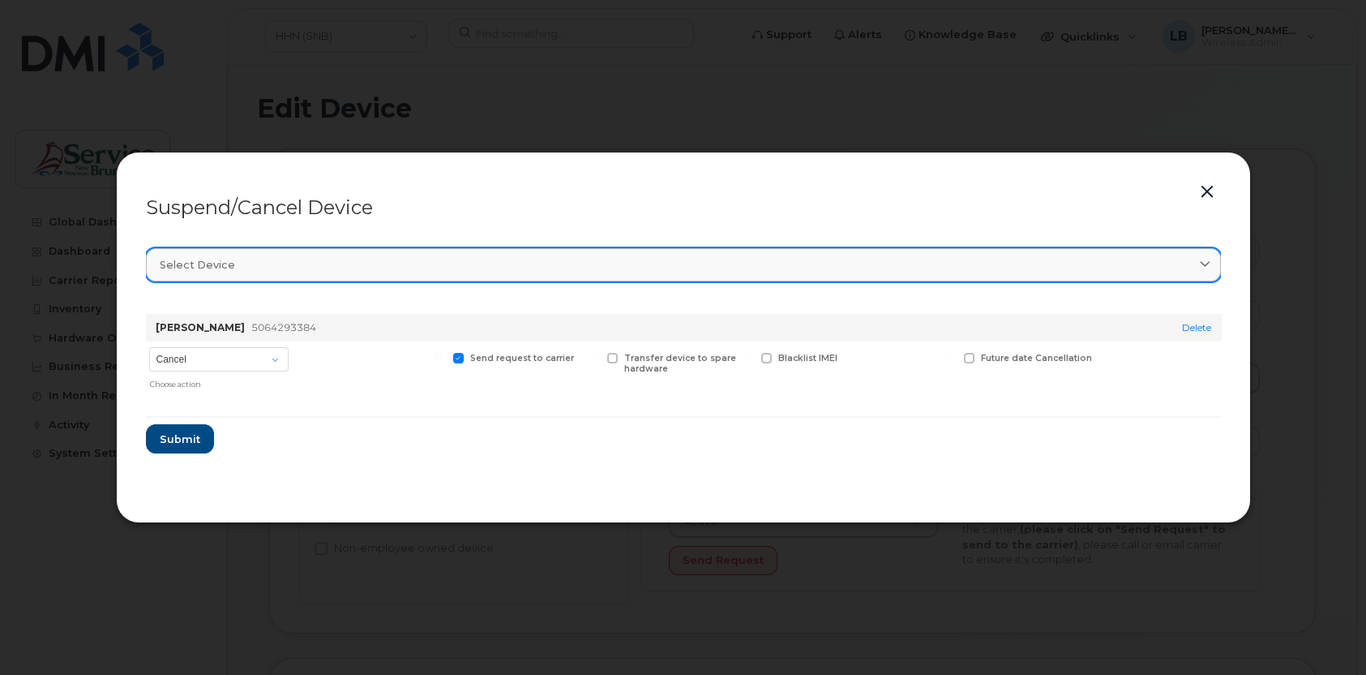  What do you see at coordinates (1197, 327) in the screenshot?
I see `a: Delete` at bounding box center [1197, 327].